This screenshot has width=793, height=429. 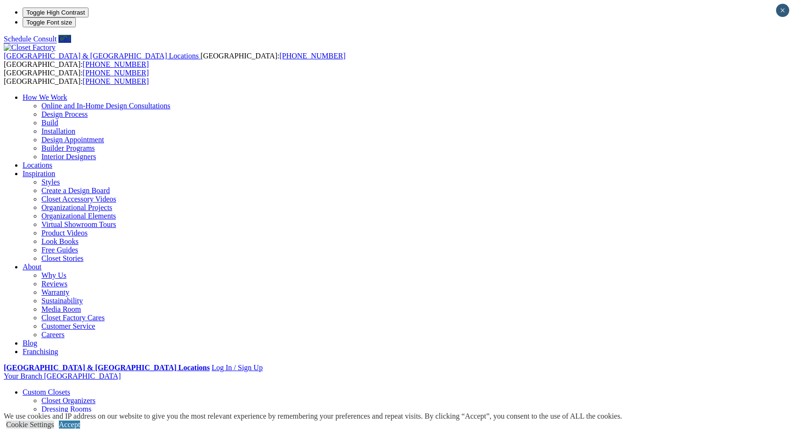 I want to click on a: Media Room, so click(x=61, y=309).